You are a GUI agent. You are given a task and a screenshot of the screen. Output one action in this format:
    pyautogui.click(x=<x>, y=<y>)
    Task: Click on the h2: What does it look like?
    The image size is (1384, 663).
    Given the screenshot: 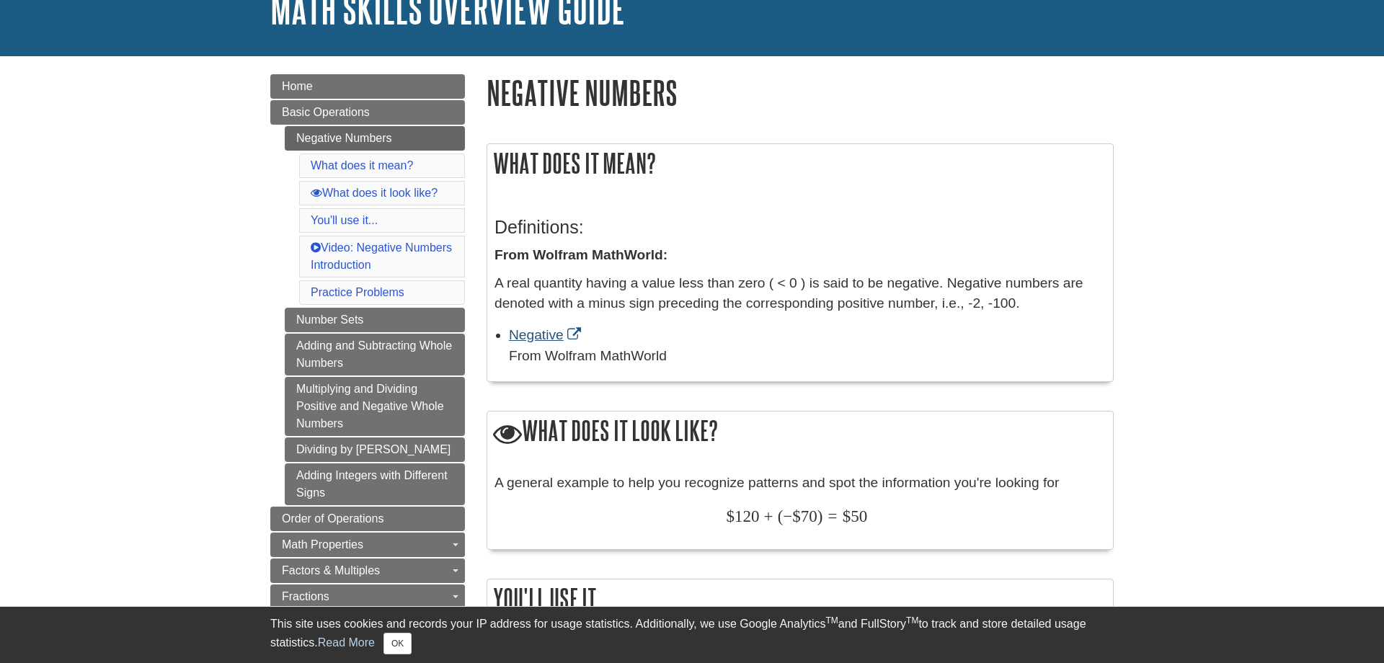 What is the action you would take?
    pyautogui.click(x=800, y=432)
    